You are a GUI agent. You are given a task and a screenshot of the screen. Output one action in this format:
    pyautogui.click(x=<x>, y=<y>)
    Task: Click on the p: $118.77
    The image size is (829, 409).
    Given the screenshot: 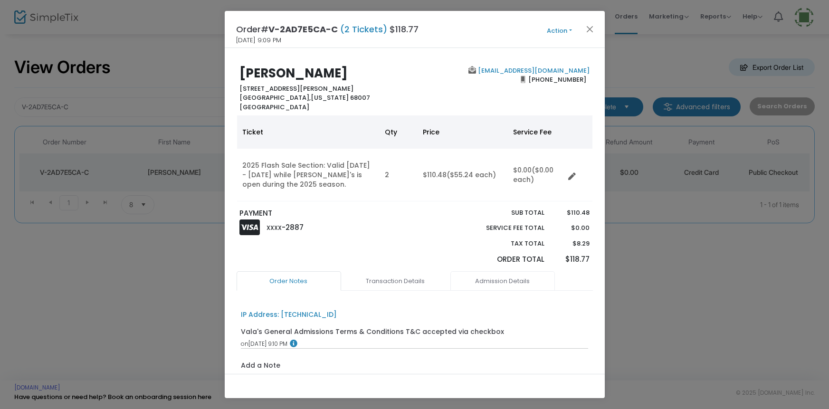 What is the action you would take?
    pyautogui.click(x=572, y=259)
    